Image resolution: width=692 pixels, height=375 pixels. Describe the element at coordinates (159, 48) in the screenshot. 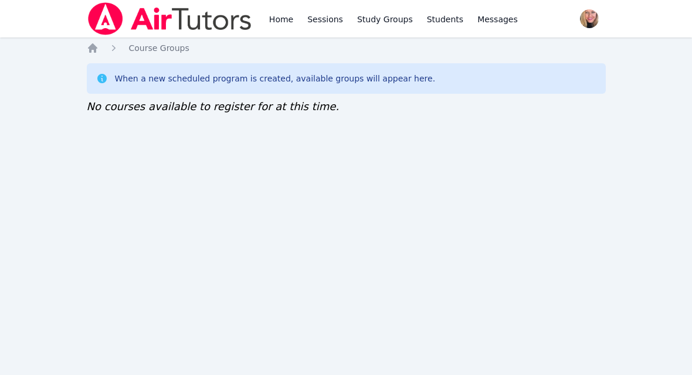

I see `a: Course Groups` at that location.